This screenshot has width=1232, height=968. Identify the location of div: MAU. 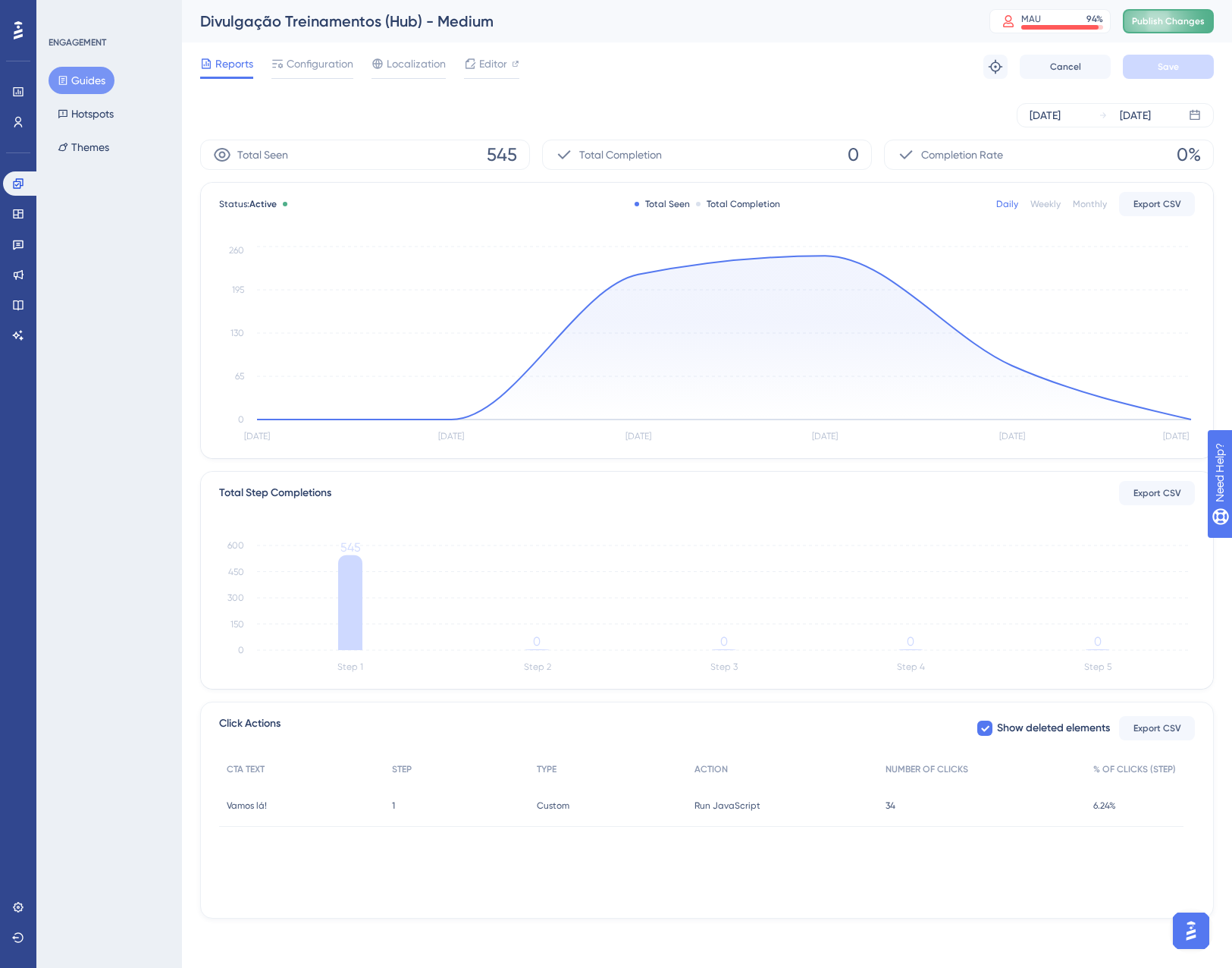
(1032, 19).